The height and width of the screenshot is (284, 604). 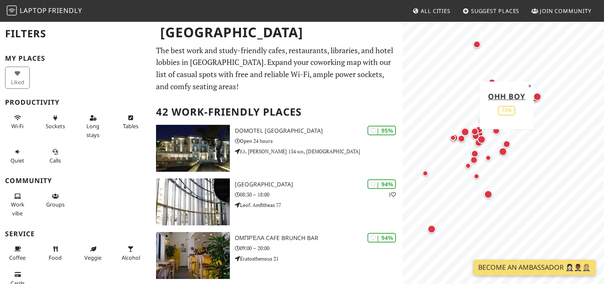 I want to click on a: Suggest Places, so click(x=491, y=11).